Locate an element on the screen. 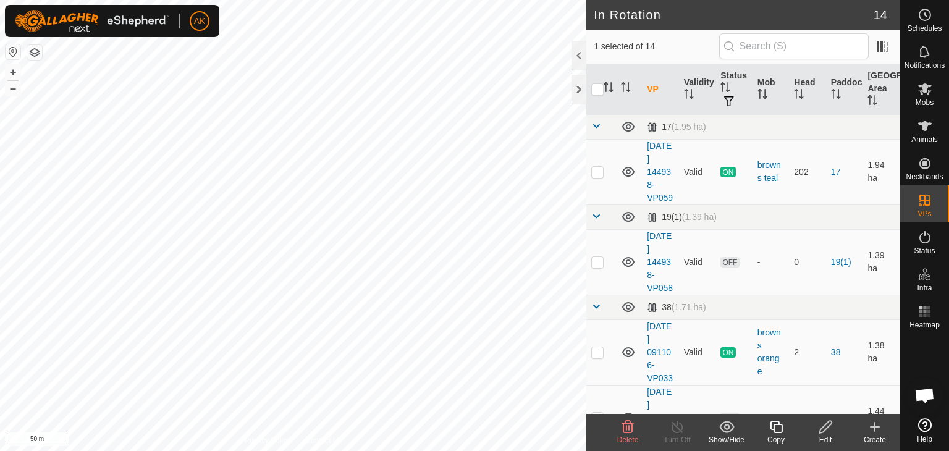 Image resolution: width=949 pixels, height=451 pixels. span: 1 selected of 14 is located at coordinates (656, 46).